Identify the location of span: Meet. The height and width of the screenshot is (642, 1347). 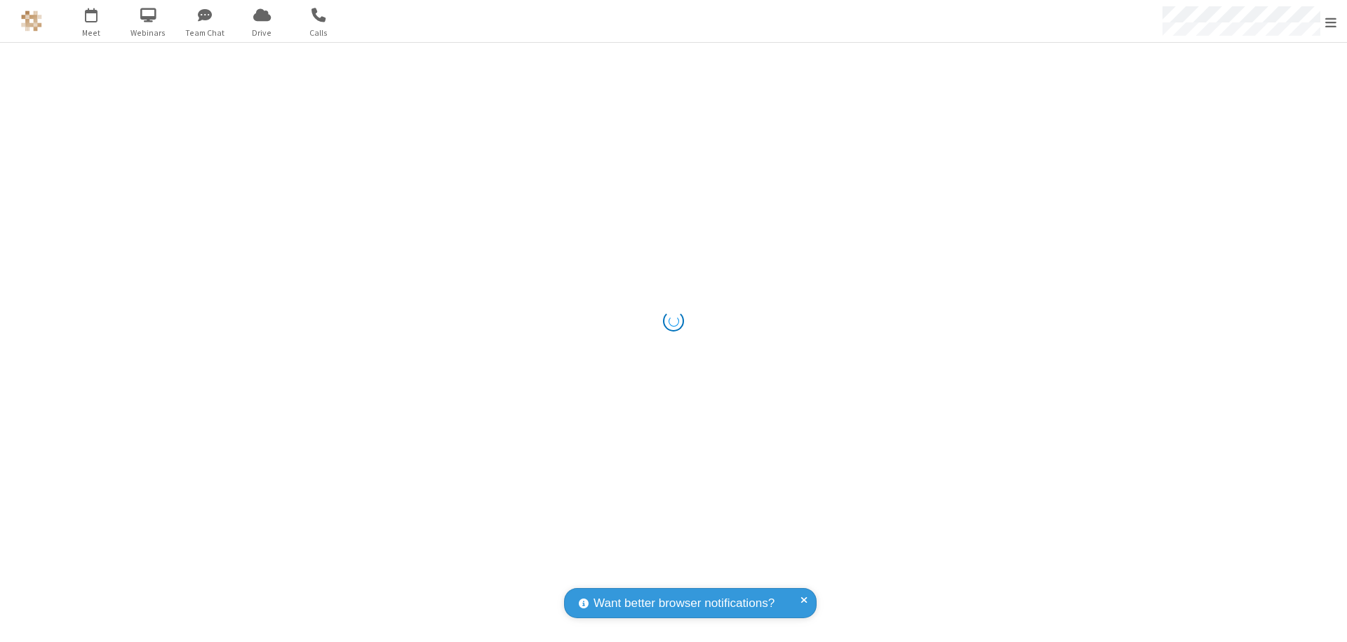
(91, 33).